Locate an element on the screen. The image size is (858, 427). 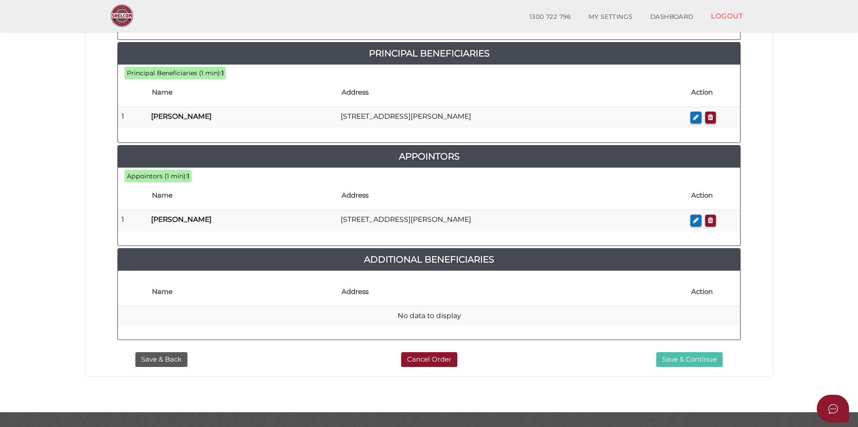
h4: Principal Beneficiaries is located at coordinates (429, 53).